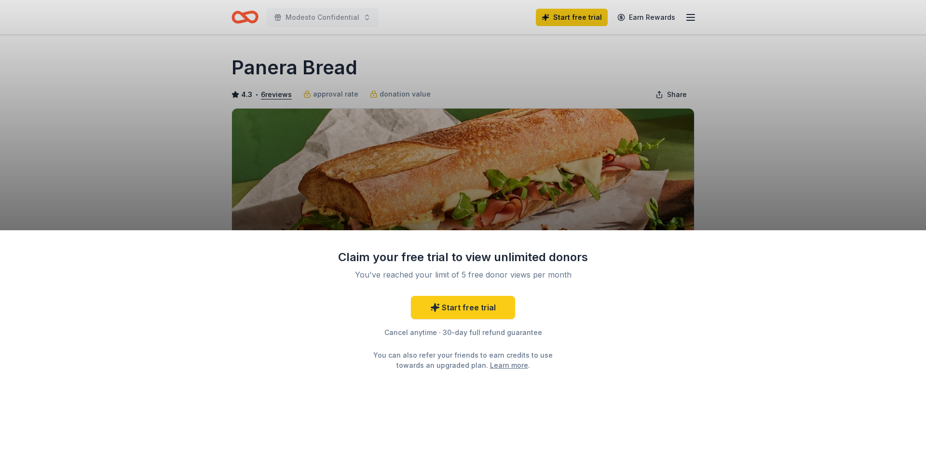 This screenshot has width=926, height=460. Describe the element at coordinates (463, 275) in the screenshot. I see `div: You've reached your limit of 5 free donor views per month` at that location.